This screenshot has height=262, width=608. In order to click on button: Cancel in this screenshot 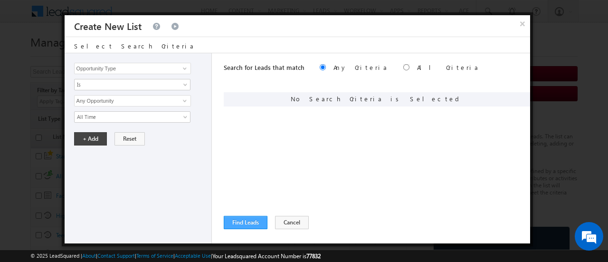, I will do `click(291, 222)`.